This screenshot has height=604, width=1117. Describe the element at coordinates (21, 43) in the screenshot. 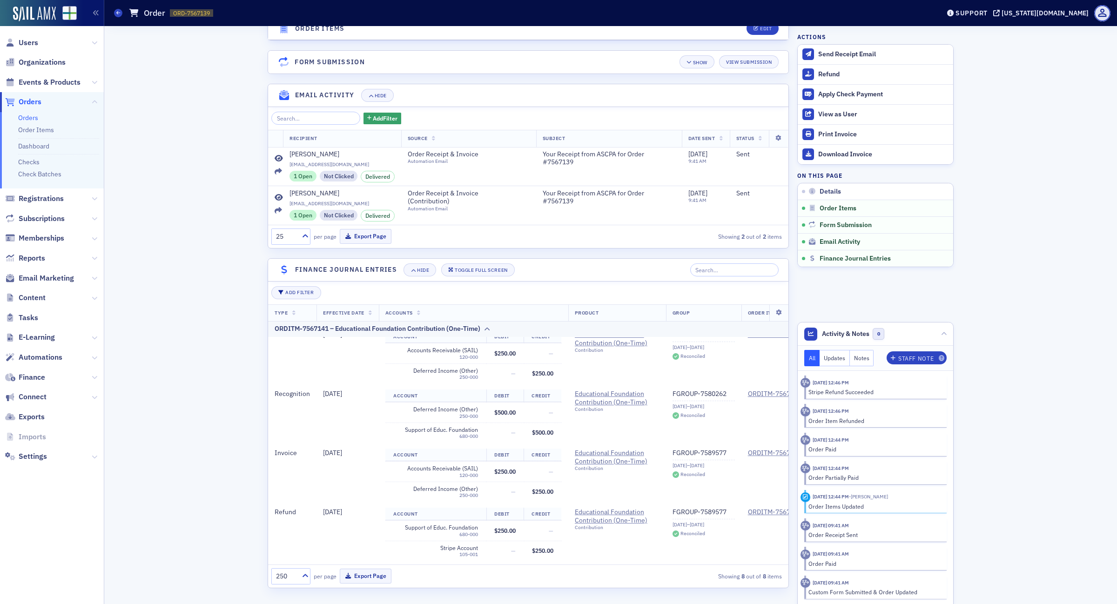

I see `a: Users` at that location.